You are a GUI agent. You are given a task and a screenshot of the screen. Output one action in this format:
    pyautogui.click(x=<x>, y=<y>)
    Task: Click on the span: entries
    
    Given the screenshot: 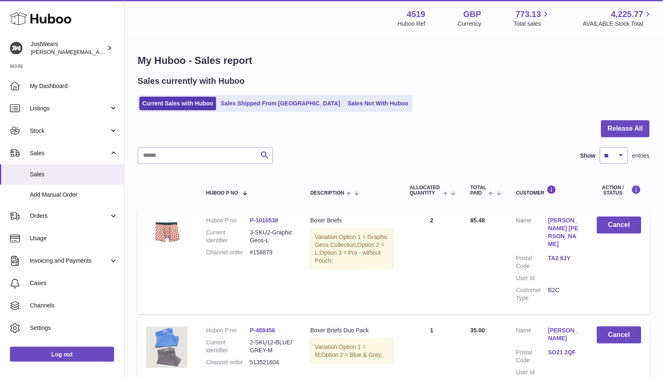 What is the action you would take?
    pyautogui.click(x=641, y=156)
    